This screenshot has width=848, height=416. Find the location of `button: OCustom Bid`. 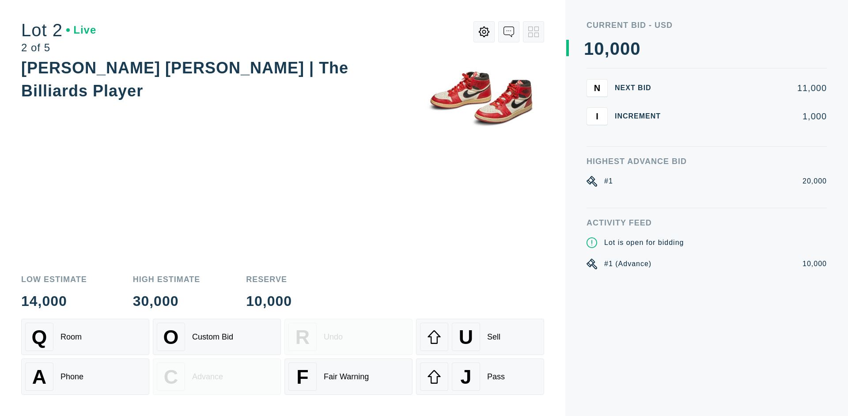

button: OCustom Bid is located at coordinates (217, 337).